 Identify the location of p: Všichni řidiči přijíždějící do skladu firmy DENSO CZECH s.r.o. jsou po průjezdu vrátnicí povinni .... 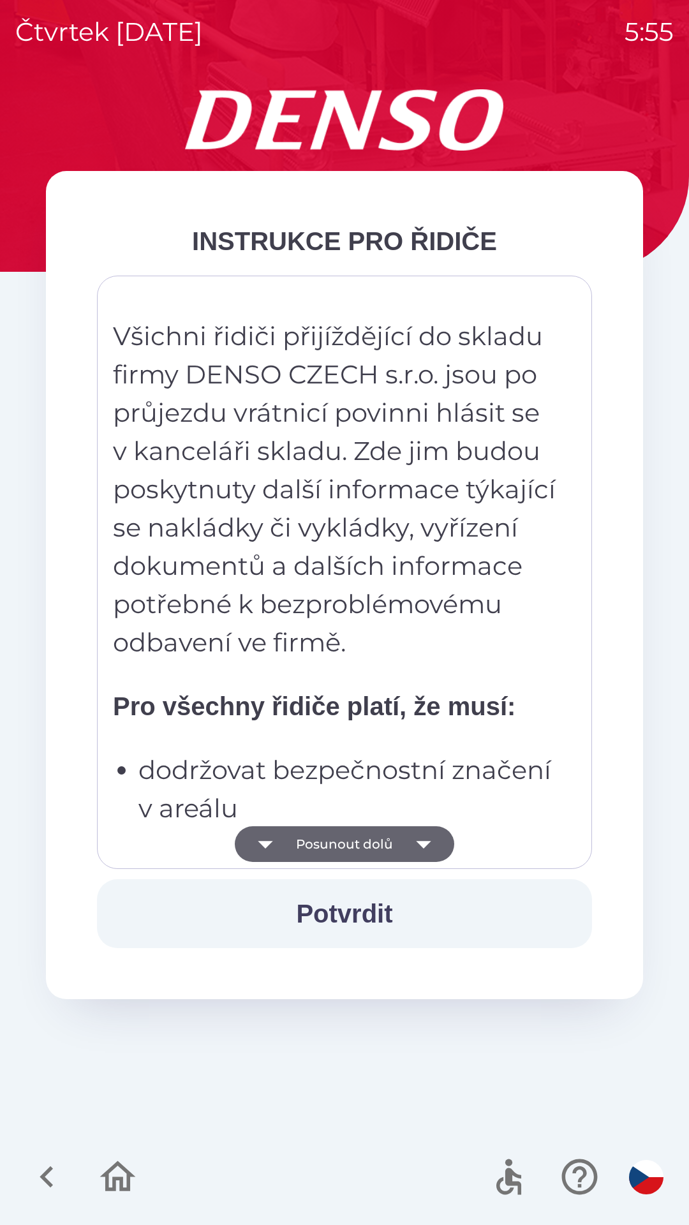
(336, 490).